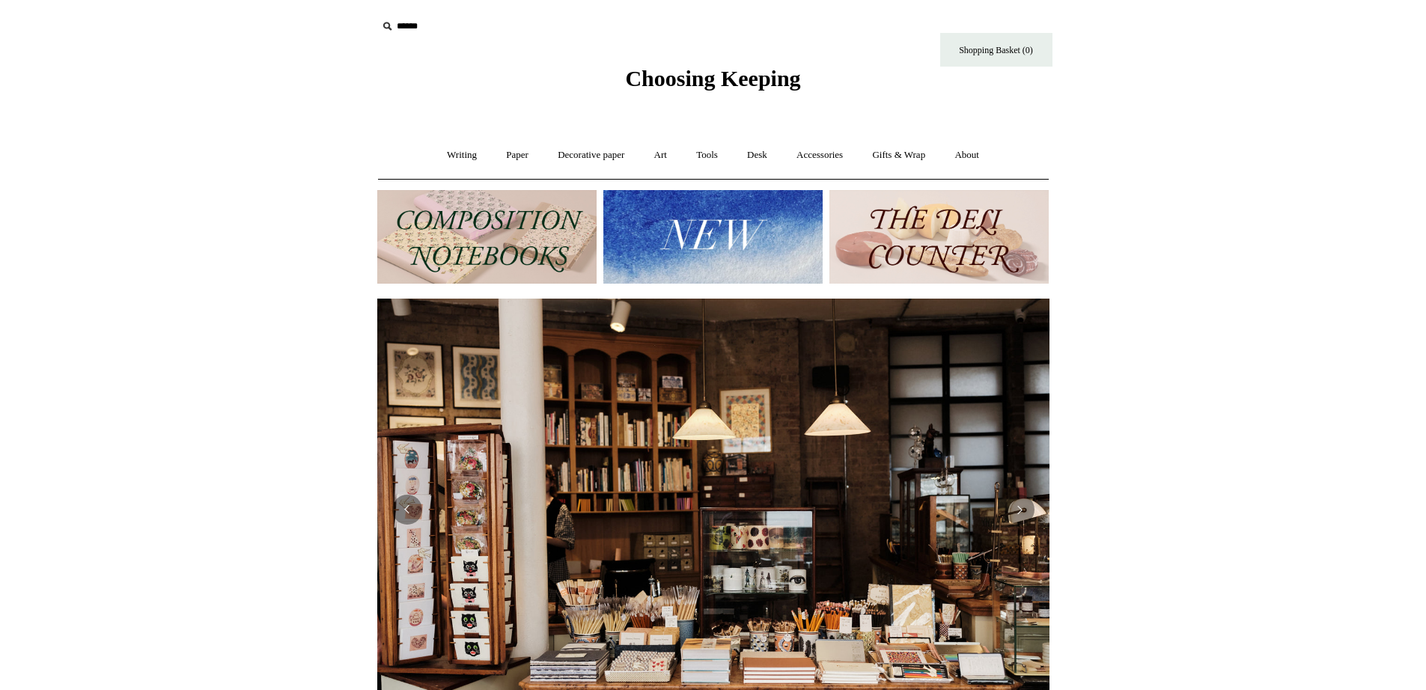 The width and height of the screenshot is (1426, 690). Describe the element at coordinates (713, 83) in the screenshot. I see `a: Choosing Keeping` at that location.